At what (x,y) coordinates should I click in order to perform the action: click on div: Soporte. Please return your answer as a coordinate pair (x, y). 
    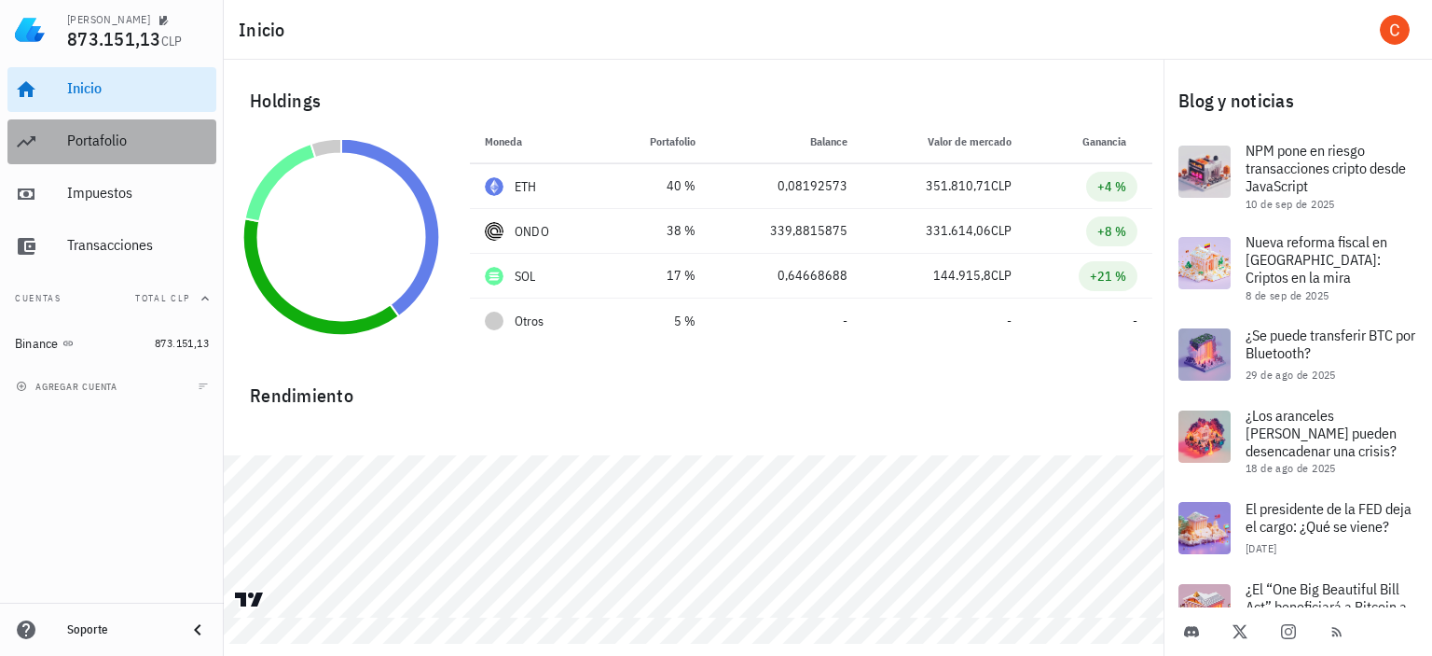
    Looking at the image, I should click on (119, 629).